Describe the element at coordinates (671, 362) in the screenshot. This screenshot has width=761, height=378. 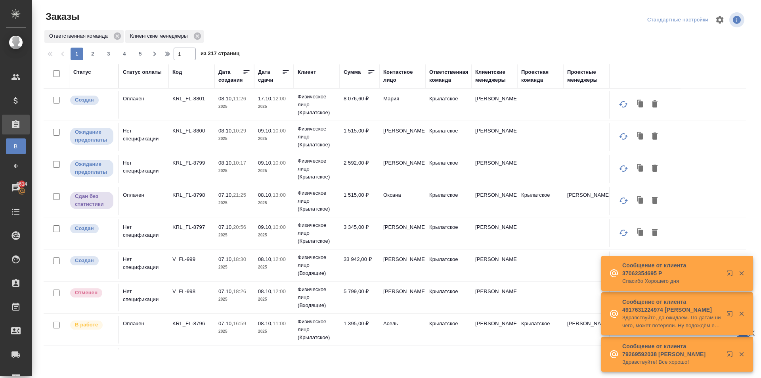
I see `p: Здравствуйте! Все хорошо!` at that location.